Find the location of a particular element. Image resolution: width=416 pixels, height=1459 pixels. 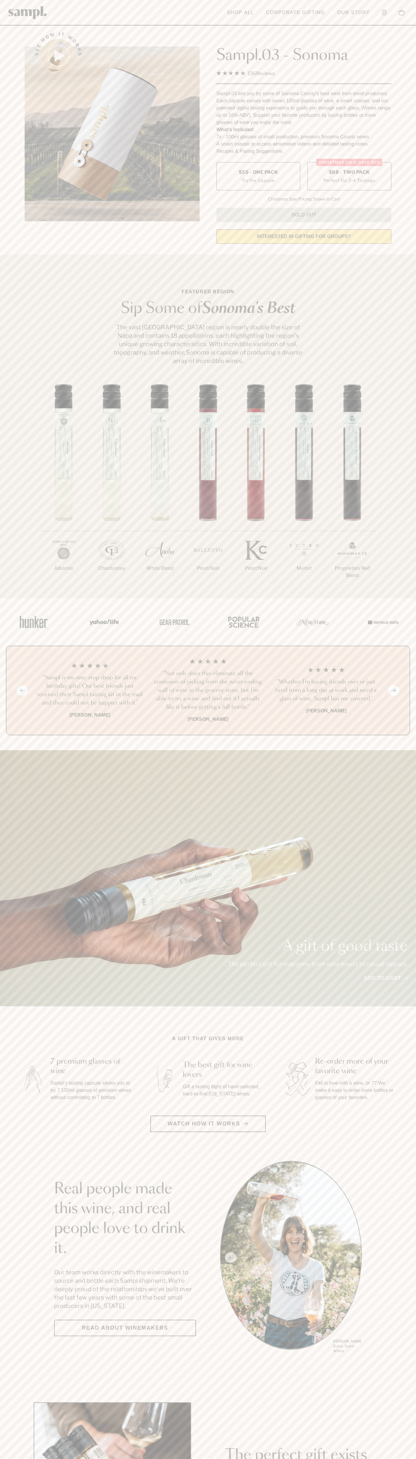

li: 7x - 100ml glasses of small production, premium Sonoma County wines is located at coordinates (304, 137).